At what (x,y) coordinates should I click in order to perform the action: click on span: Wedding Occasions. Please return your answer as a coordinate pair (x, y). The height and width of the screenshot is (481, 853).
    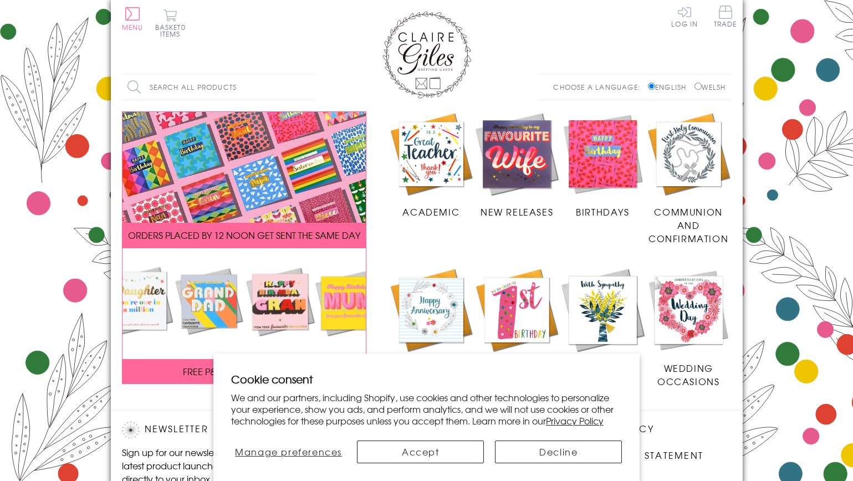
    Looking at the image, I should click on (689, 375).